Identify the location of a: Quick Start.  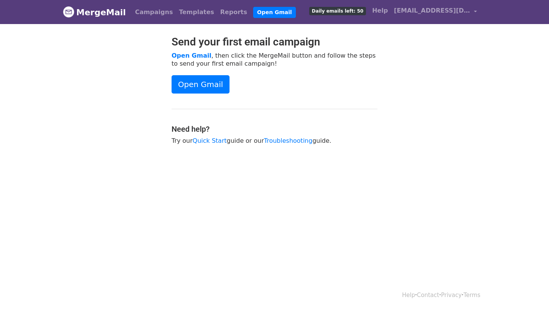
(209, 140).